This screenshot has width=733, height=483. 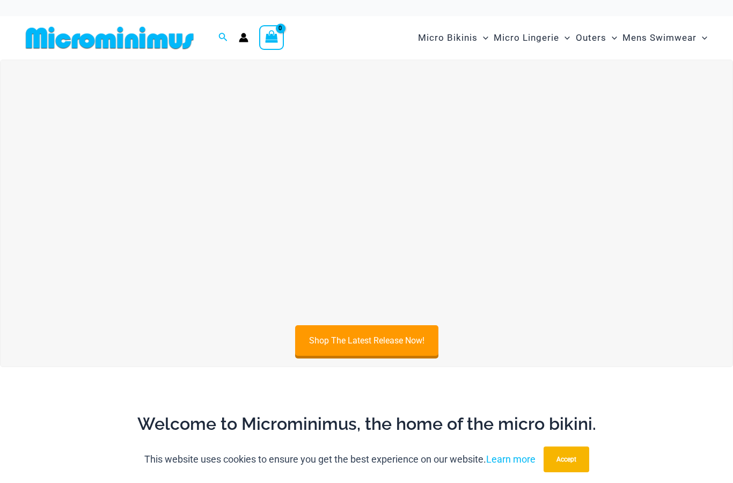 What do you see at coordinates (366, 340) in the screenshot?
I see `a: Shop The Latest Release Now!` at bounding box center [366, 340].